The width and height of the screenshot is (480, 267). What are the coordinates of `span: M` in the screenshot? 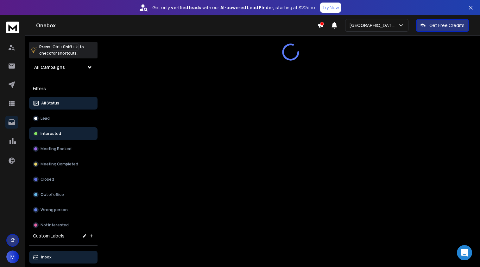 It's located at (13, 256).